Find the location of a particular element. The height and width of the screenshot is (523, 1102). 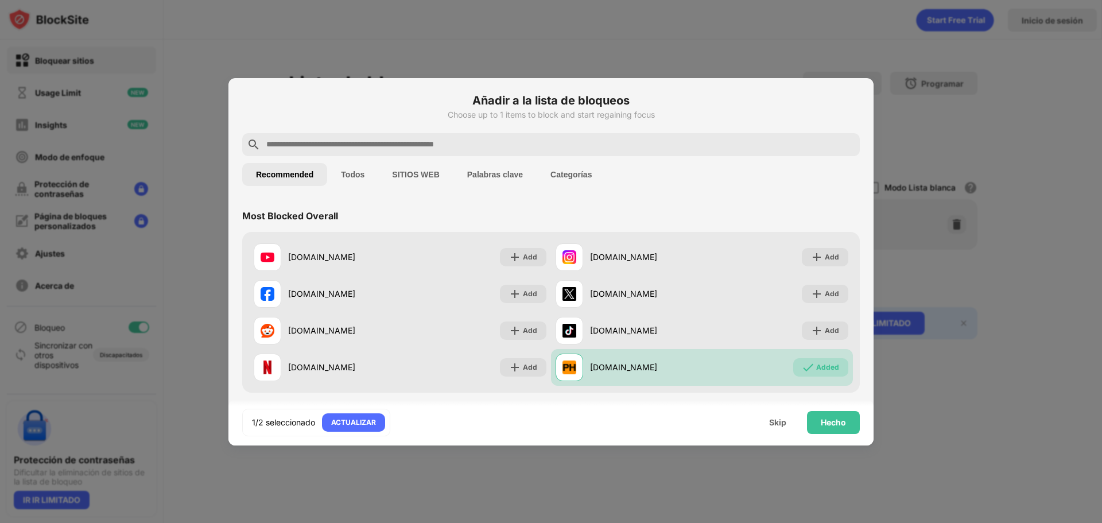

button: Categorías is located at coordinates (571, 174).